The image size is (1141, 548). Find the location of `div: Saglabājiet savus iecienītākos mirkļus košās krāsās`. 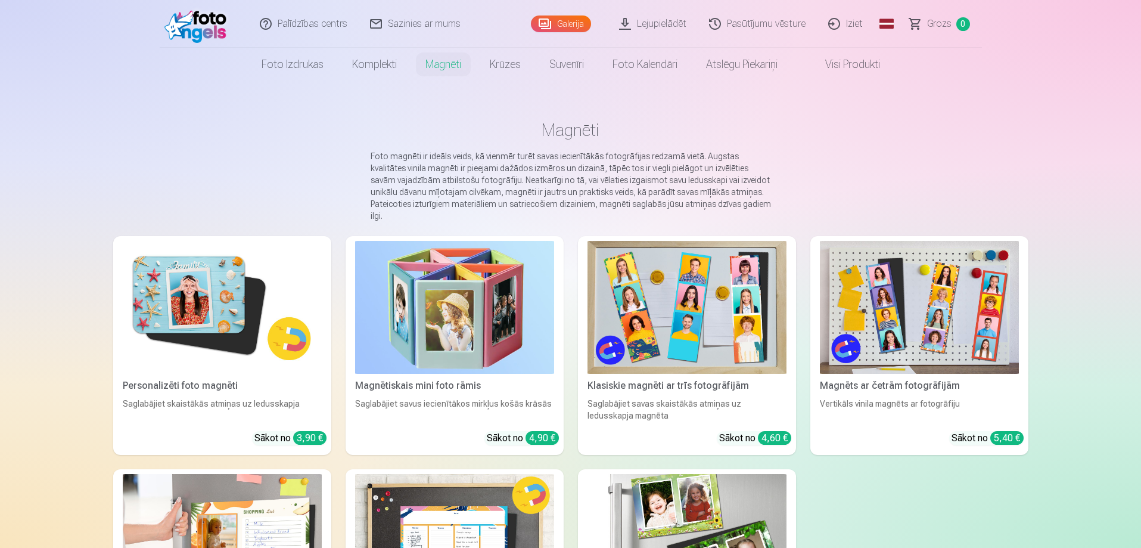

div: Saglabājiet savus iecienītākos mirkļus košās krāsās is located at coordinates (455, 409).